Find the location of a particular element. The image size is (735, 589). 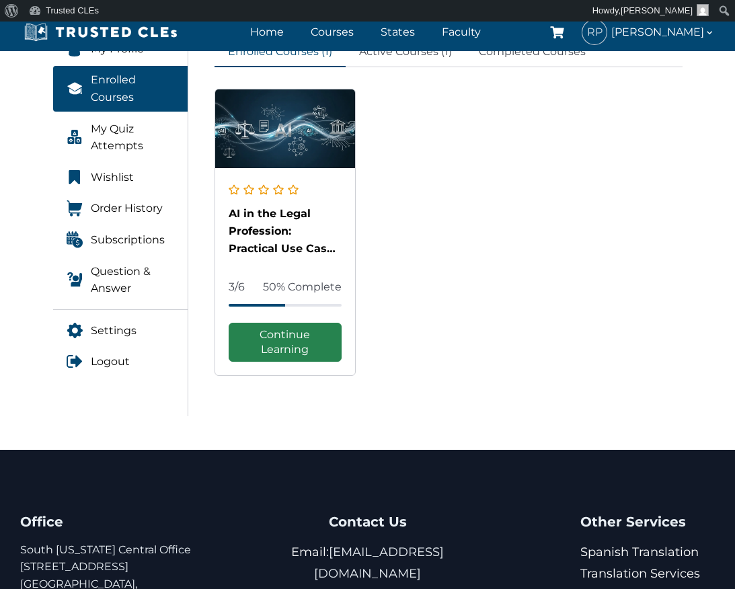

h4: Office is located at coordinates (124, 522).